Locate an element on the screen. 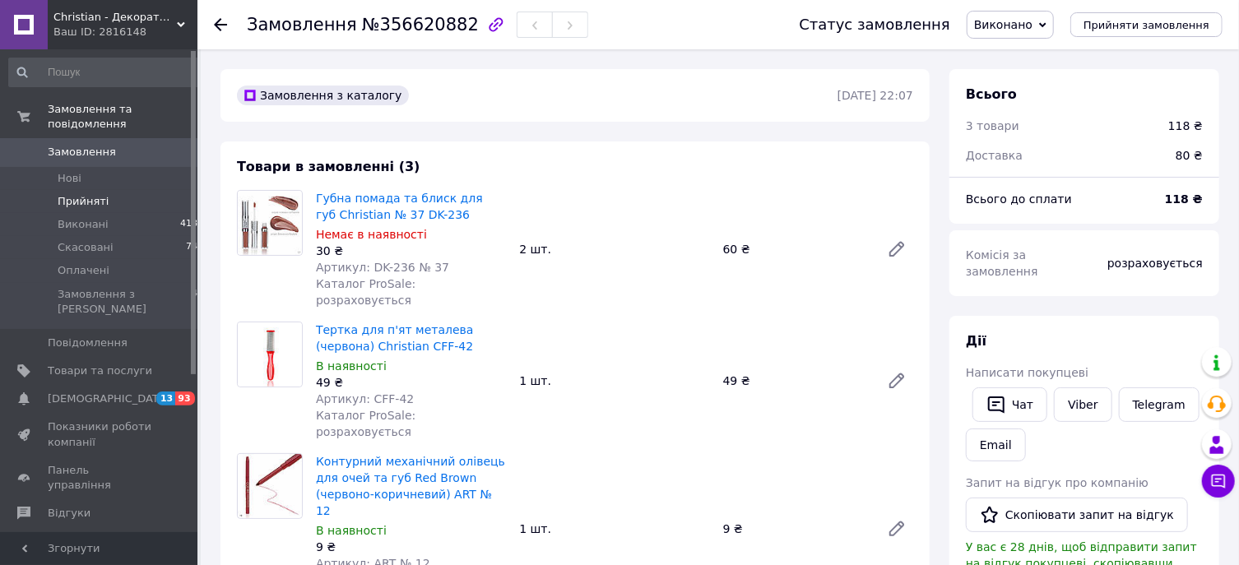  span: 4189 is located at coordinates (192, 225).